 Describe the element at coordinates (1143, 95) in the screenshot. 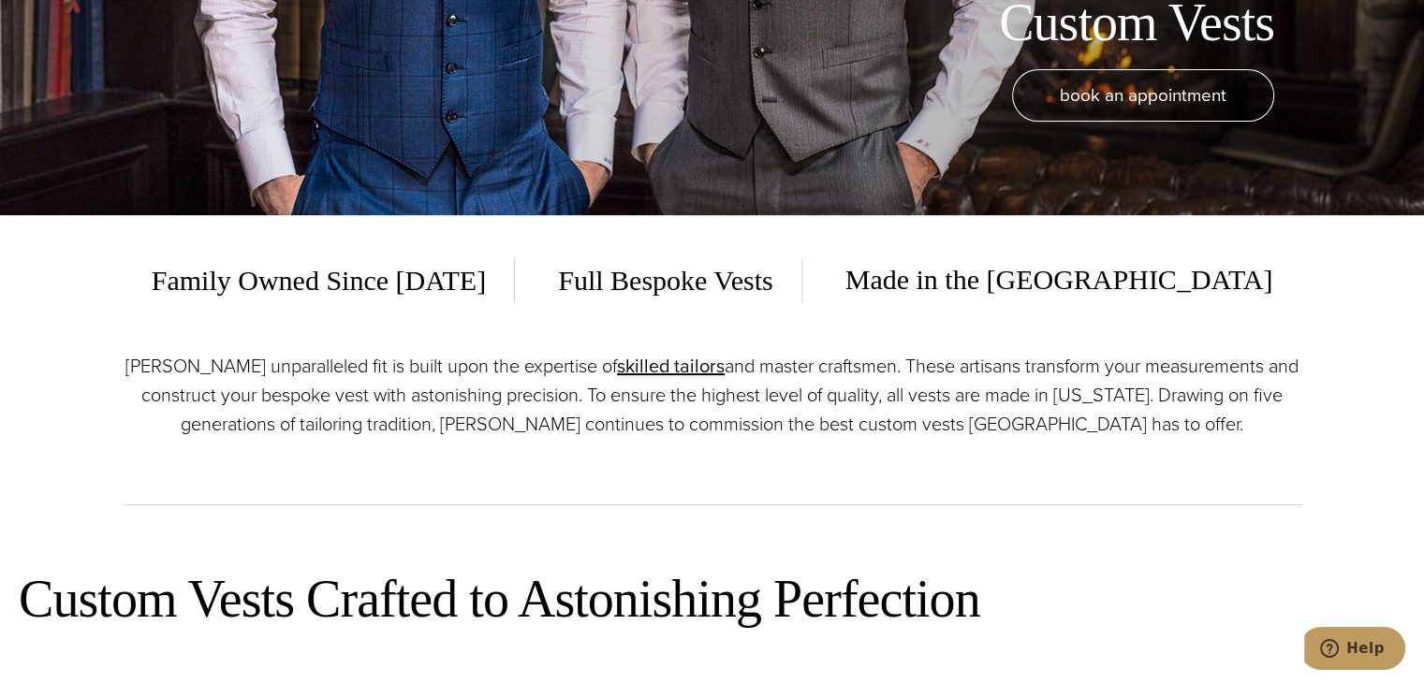

I see `span: book an appointment` at that location.